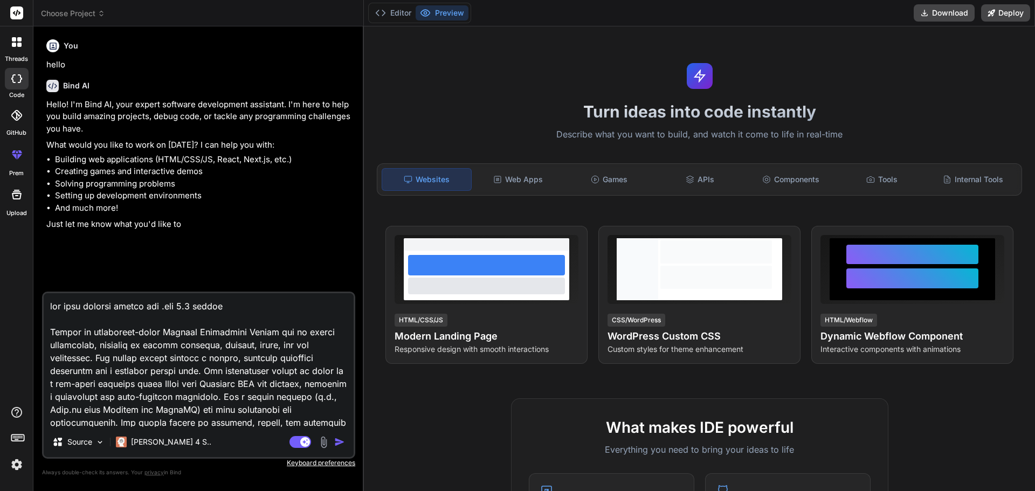 The image size is (1035, 491). Describe the element at coordinates (204, 208) in the screenshot. I see `li: And much more!` at that location.